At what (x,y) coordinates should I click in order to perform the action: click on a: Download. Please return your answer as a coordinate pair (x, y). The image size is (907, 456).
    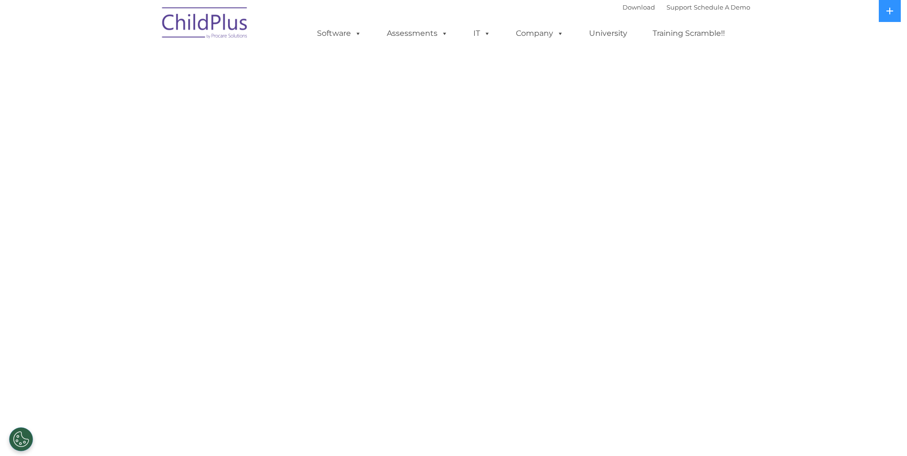
    Looking at the image, I should click on (639, 7).